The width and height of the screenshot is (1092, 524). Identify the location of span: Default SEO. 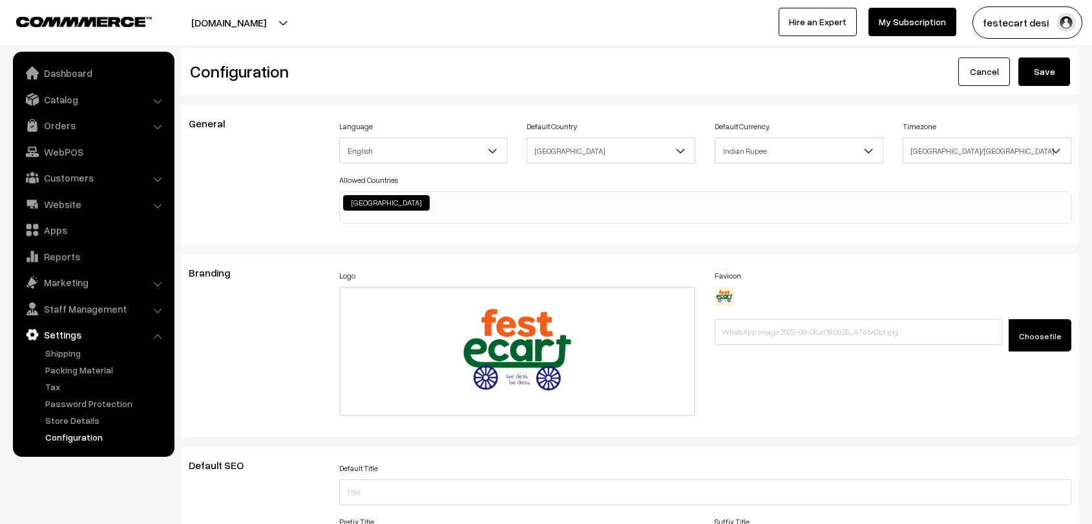
(223, 465).